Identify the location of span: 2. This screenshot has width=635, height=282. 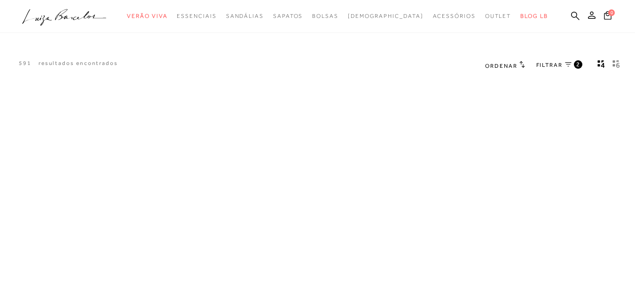
(578, 64).